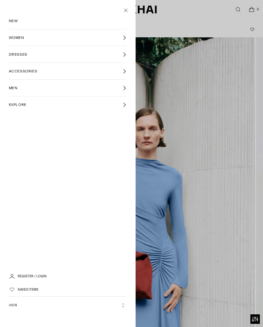 This screenshot has height=327, width=263. What do you see at coordinates (18, 54) in the screenshot?
I see `span: DRESSES` at bounding box center [18, 54].